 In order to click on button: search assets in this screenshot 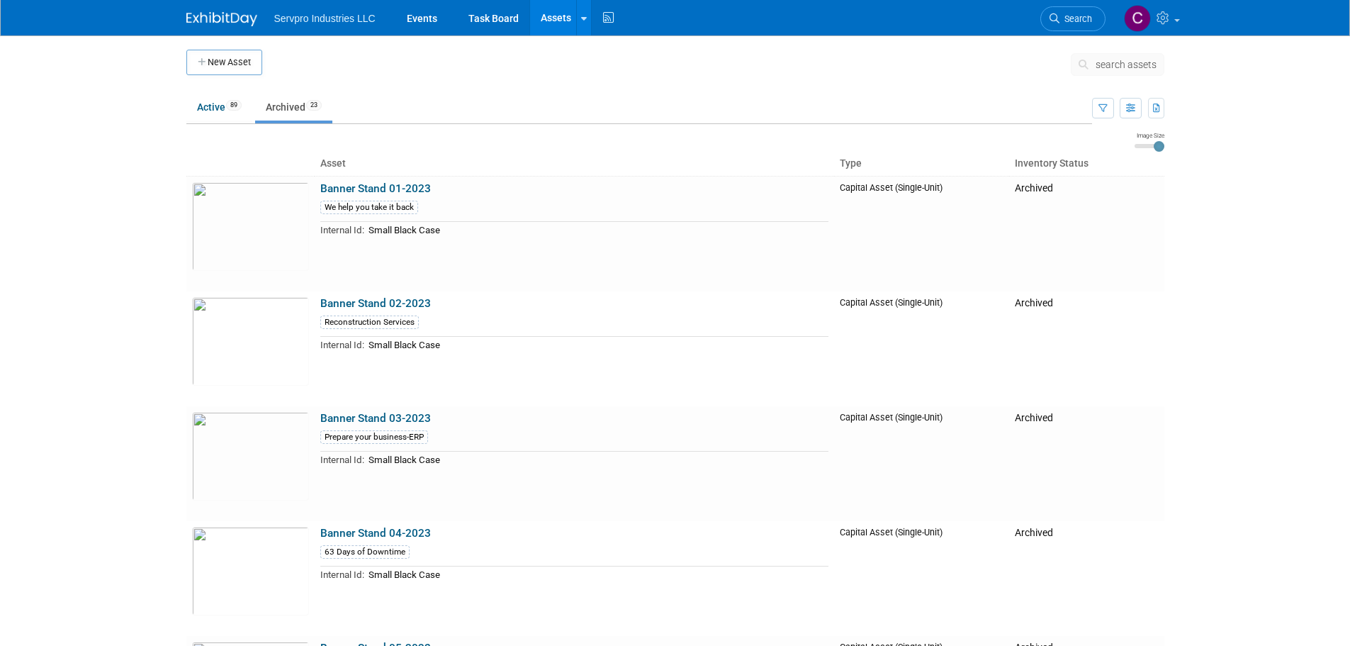, I will do `click(1118, 65)`.